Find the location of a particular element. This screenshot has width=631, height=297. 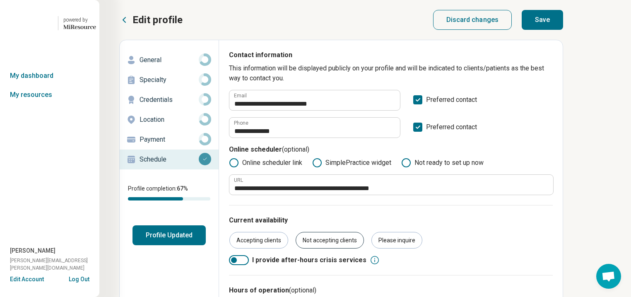

button: Edit profile is located at coordinates (151, 20).